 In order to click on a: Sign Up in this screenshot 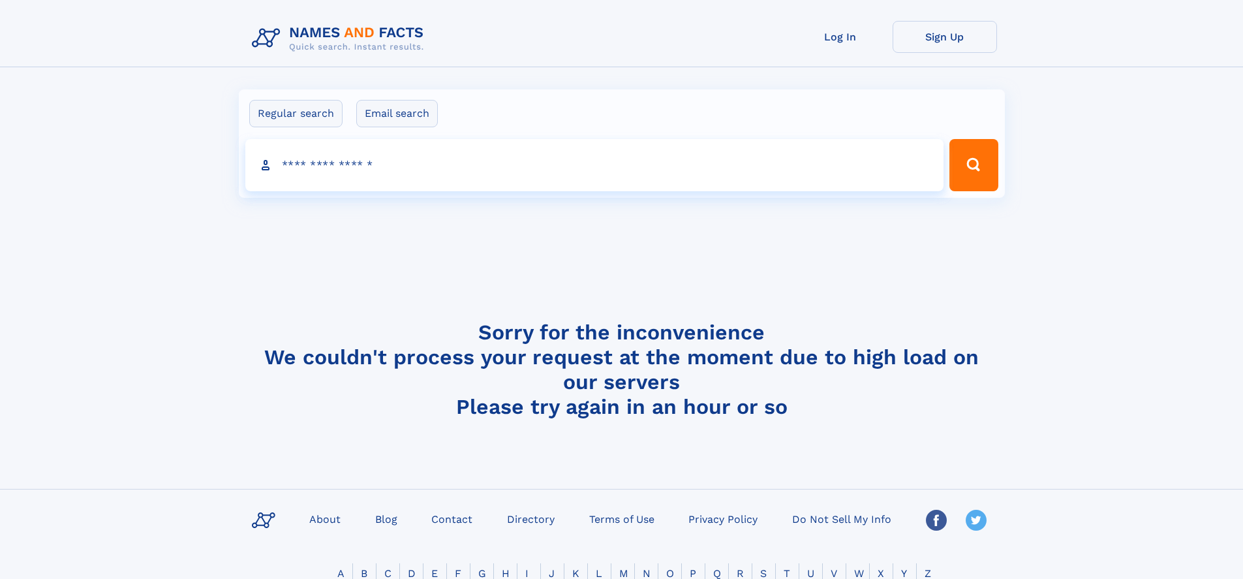, I will do `click(945, 37)`.